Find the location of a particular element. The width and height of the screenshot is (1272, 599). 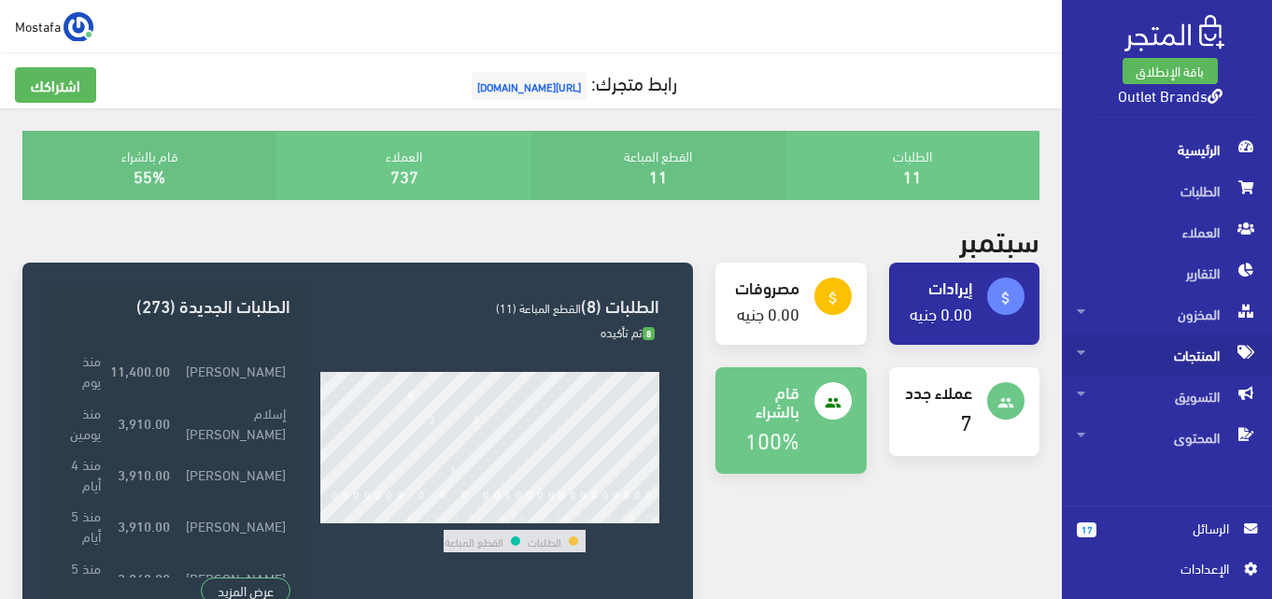

div: 28 is located at coordinates (628, 517).